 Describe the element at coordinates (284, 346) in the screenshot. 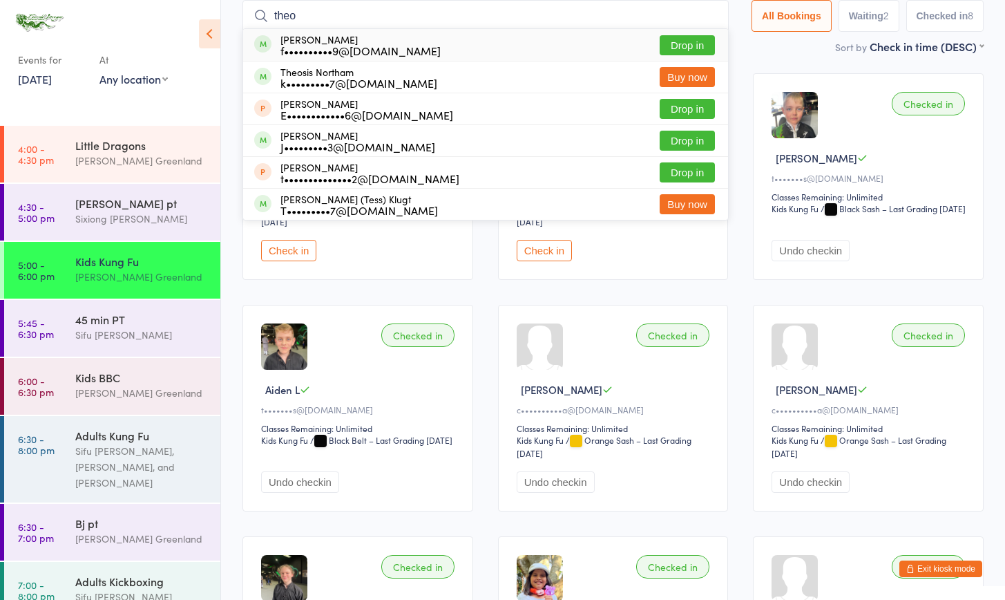

I see `img: image1724457418.png` at that location.